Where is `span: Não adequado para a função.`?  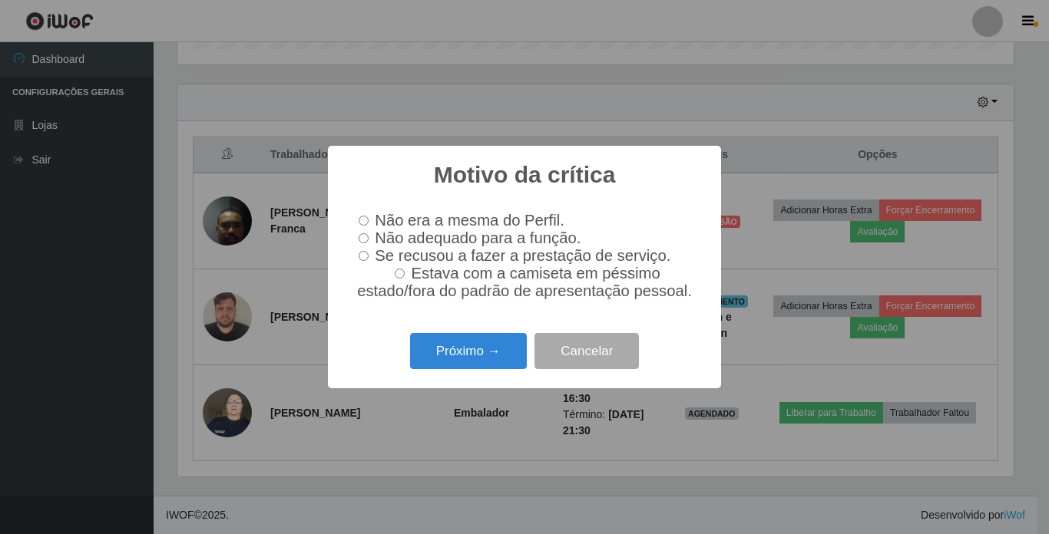
span: Não adequado para a função. is located at coordinates (477, 238).